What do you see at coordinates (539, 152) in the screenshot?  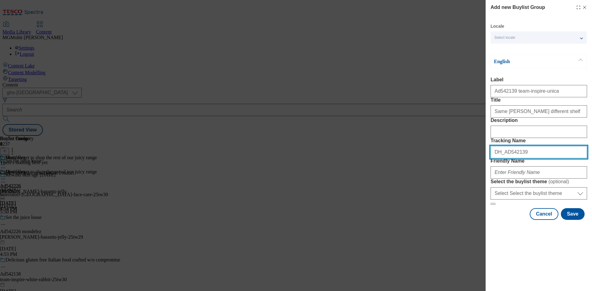 I see `input: Enter Tracking Name` at bounding box center [539, 152].